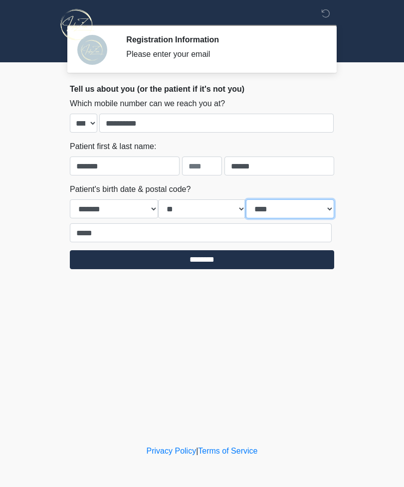  What do you see at coordinates (202, 89) in the screenshot?
I see `h2: Tell us about you (or the patient if it's not you)` at bounding box center [202, 89].